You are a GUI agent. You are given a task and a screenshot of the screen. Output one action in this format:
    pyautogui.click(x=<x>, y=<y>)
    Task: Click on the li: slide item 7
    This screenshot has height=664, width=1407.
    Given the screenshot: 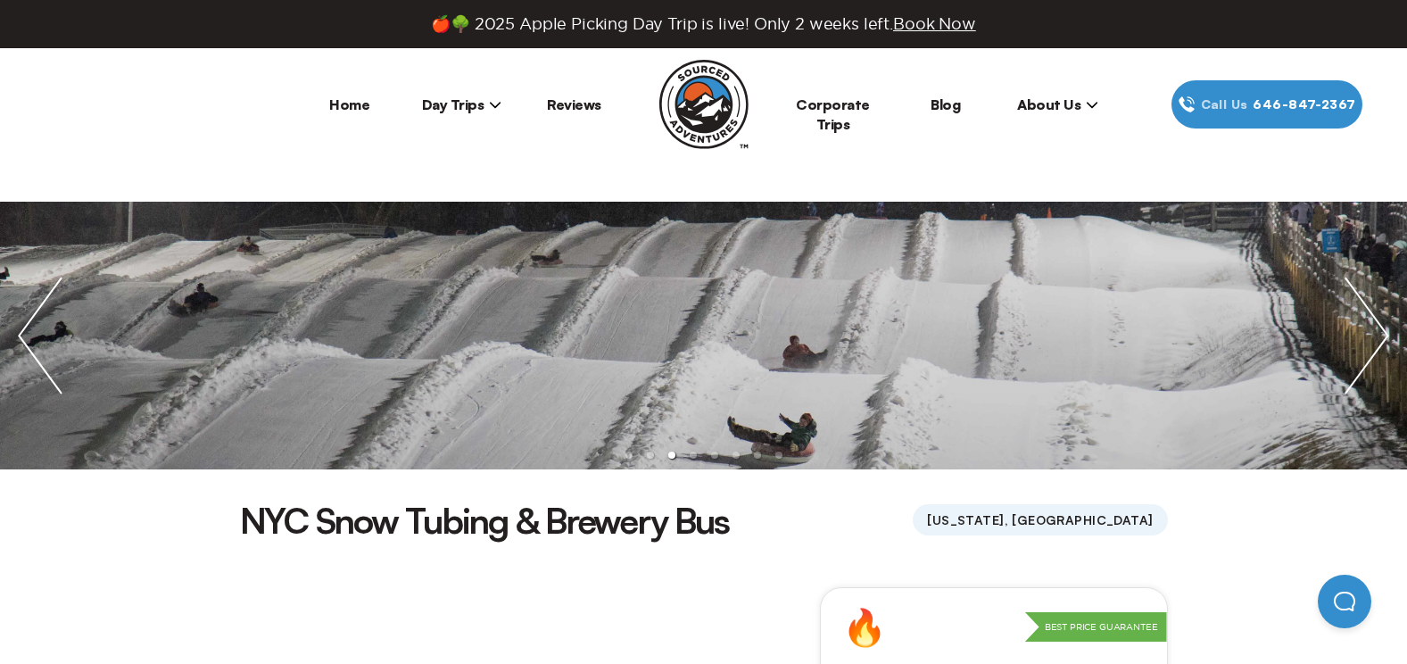 What is the action you would take?
    pyautogui.click(x=757, y=455)
    